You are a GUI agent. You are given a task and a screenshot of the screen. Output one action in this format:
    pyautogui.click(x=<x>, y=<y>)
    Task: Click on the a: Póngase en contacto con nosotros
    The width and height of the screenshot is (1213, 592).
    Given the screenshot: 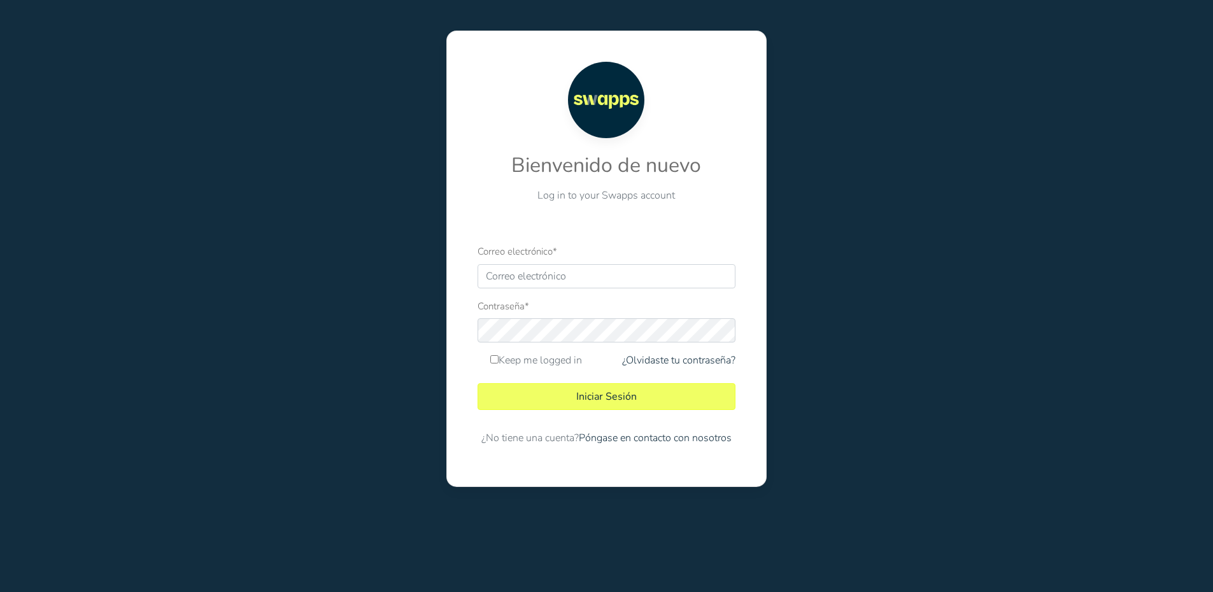 What is the action you would take?
    pyautogui.click(x=655, y=438)
    